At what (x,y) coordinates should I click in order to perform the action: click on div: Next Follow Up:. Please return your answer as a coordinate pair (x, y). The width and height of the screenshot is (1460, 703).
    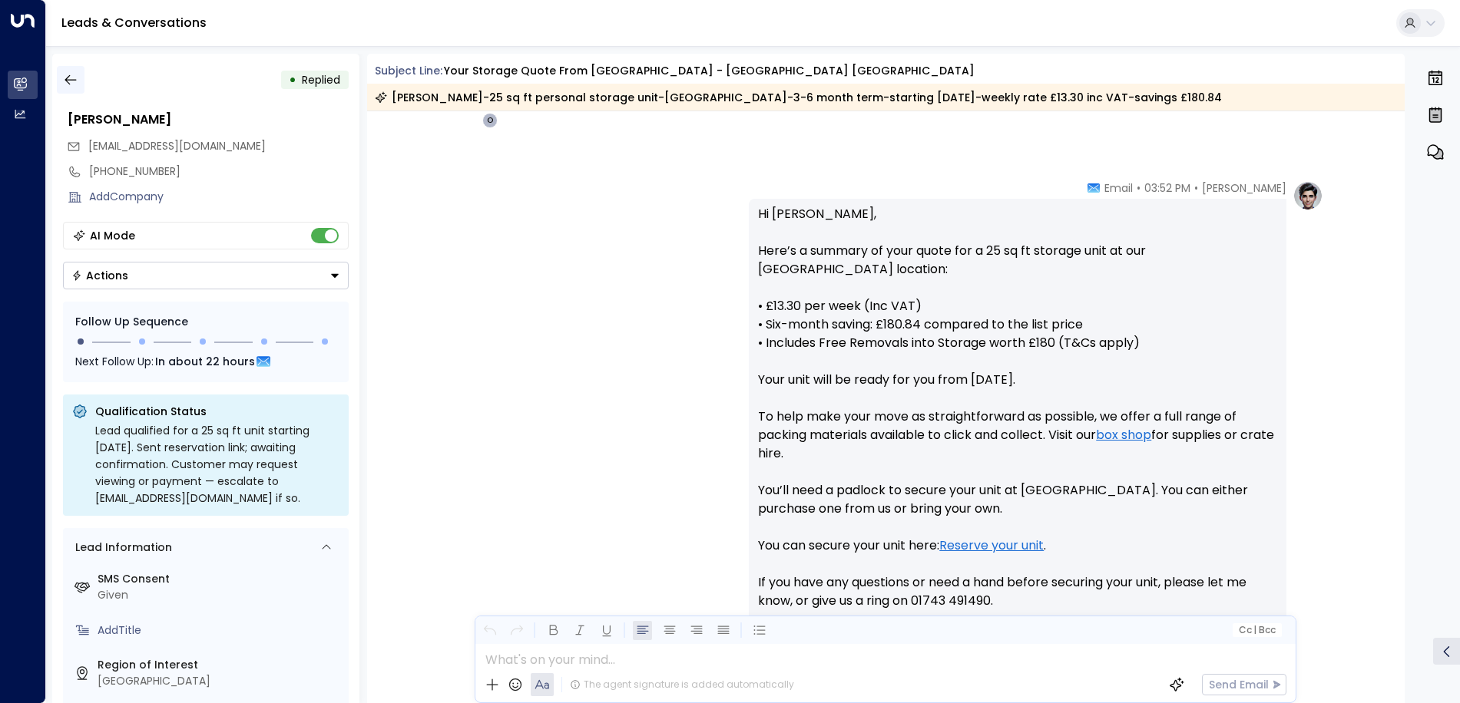
    Looking at the image, I should click on (206, 362).